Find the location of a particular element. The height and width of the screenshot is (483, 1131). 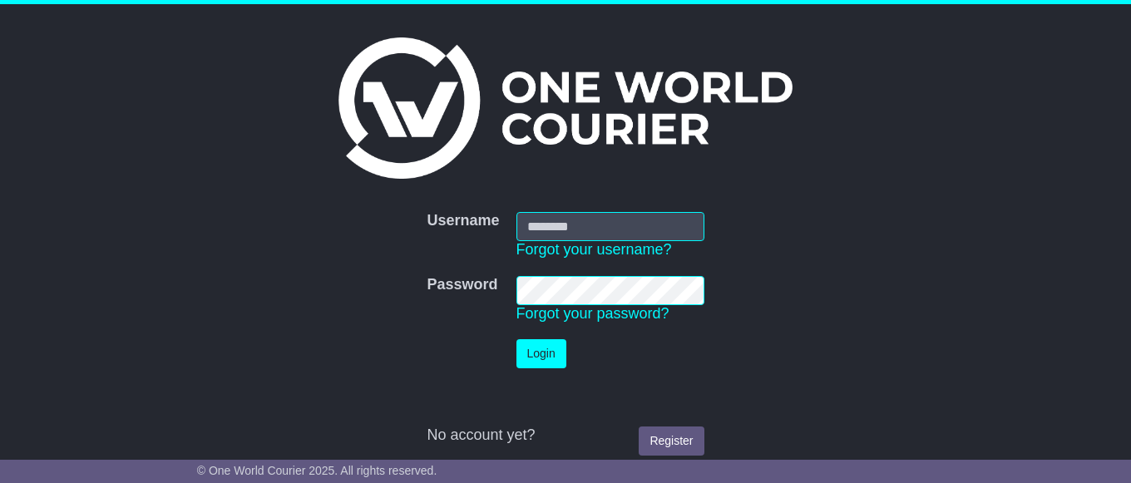

label: Username is located at coordinates (462, 221).